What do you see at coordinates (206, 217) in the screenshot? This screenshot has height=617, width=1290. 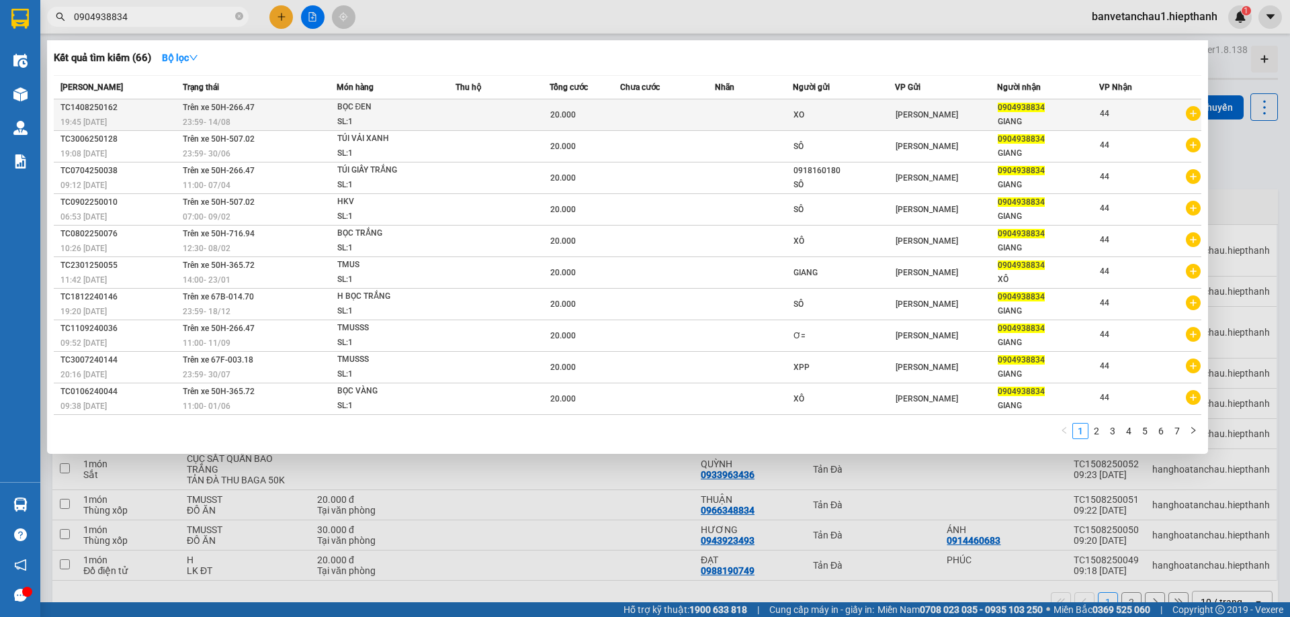 I see `span: 07:00 - 09/02` at bounding box center [206, 217].